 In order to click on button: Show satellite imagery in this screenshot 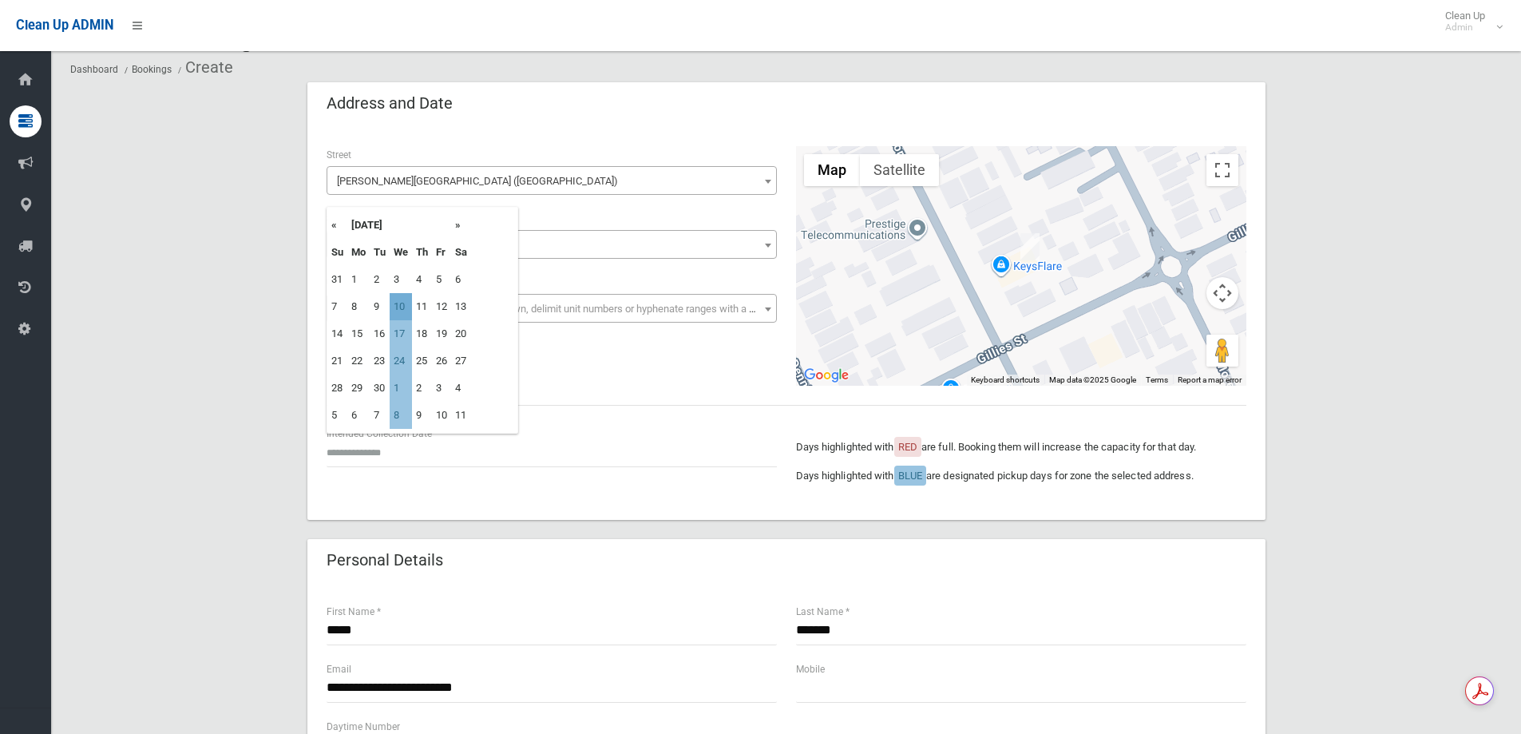, I will do `click(899, 170)`.